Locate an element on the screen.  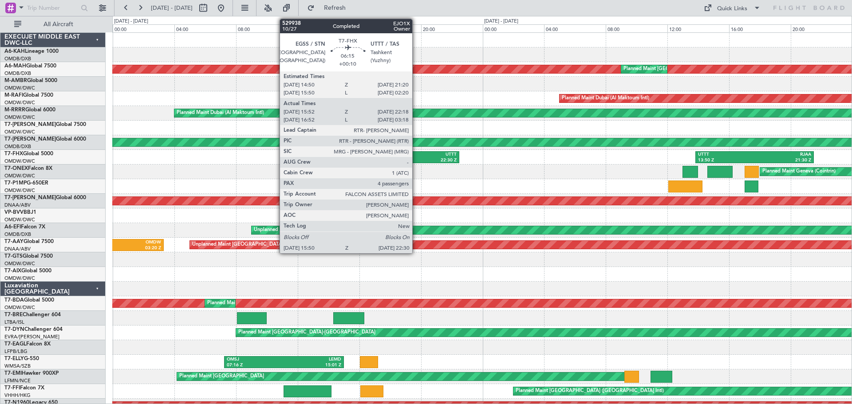
a: LFPB/LBG is located at coordinates (16, 351).